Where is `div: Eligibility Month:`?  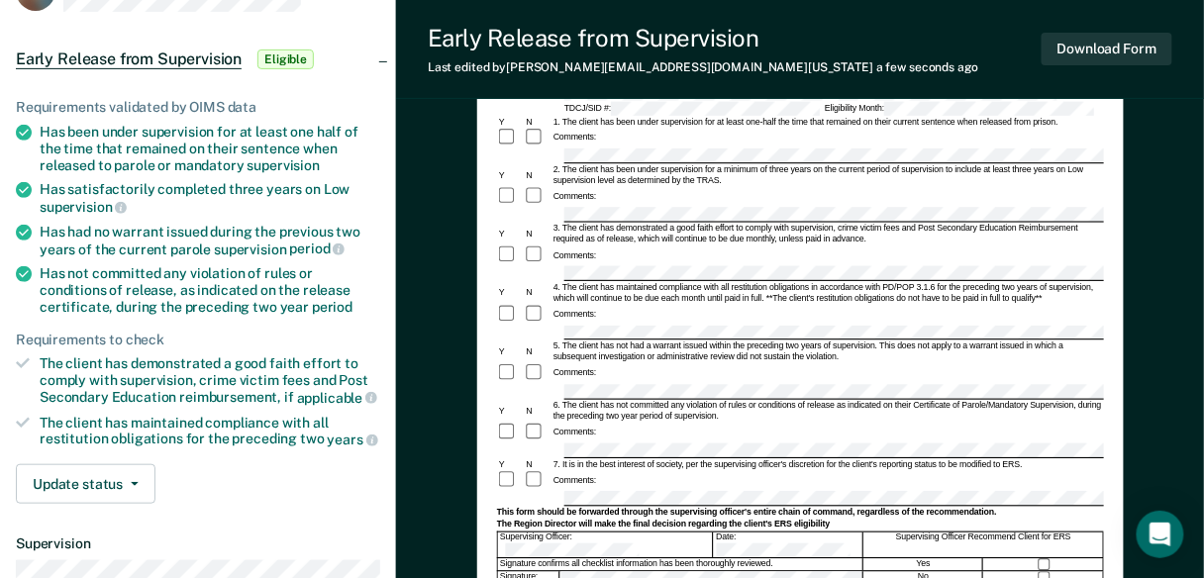
div: Eligibility Month: is located at coordinates (959, 108).